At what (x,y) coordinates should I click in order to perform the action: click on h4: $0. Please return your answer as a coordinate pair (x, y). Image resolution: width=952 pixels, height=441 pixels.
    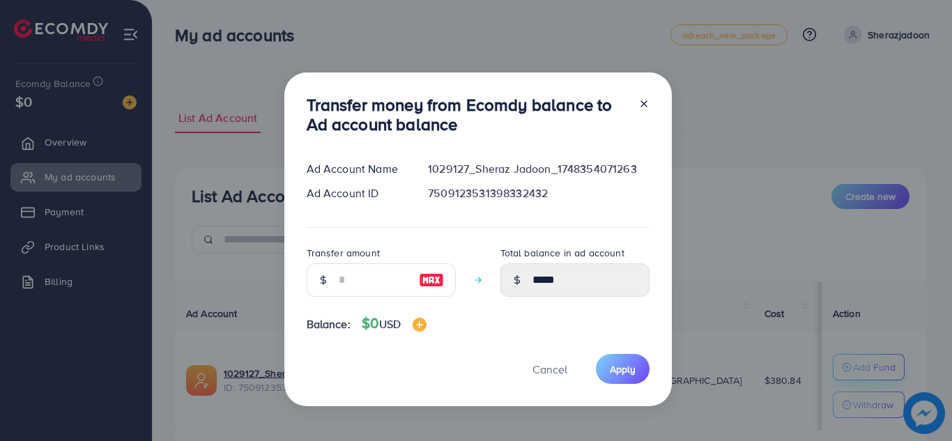
    Looking at the image, I should click on (394, 323).